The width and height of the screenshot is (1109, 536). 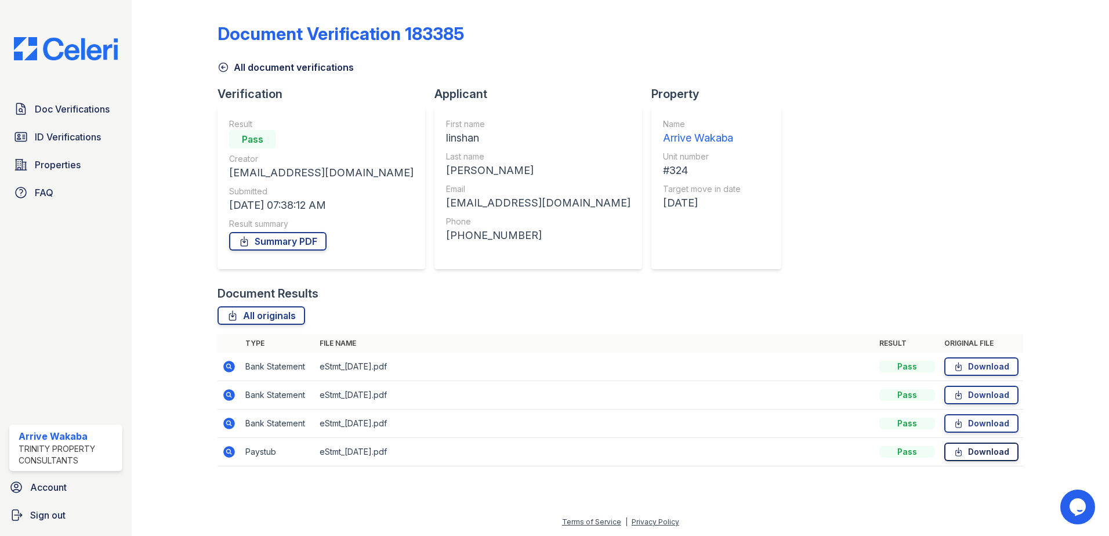 I want to click on a: FAQ, so click(x=66, y=193).